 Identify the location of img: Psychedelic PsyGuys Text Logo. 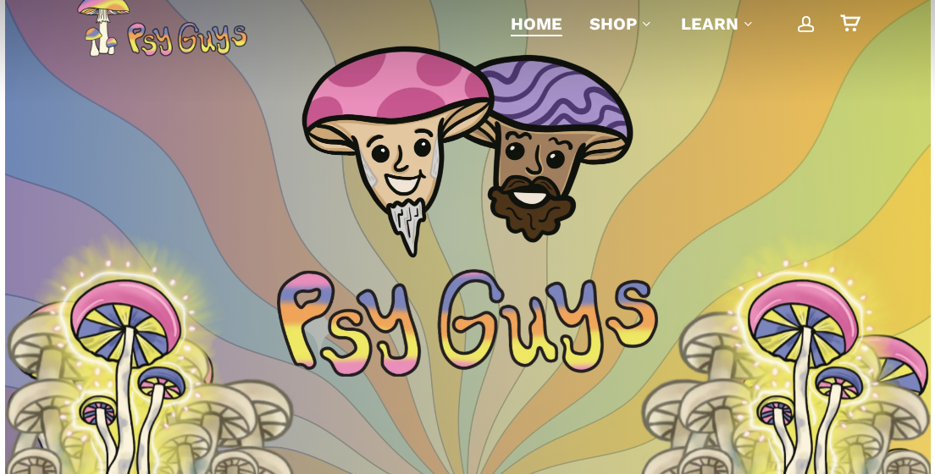
(467, 323).